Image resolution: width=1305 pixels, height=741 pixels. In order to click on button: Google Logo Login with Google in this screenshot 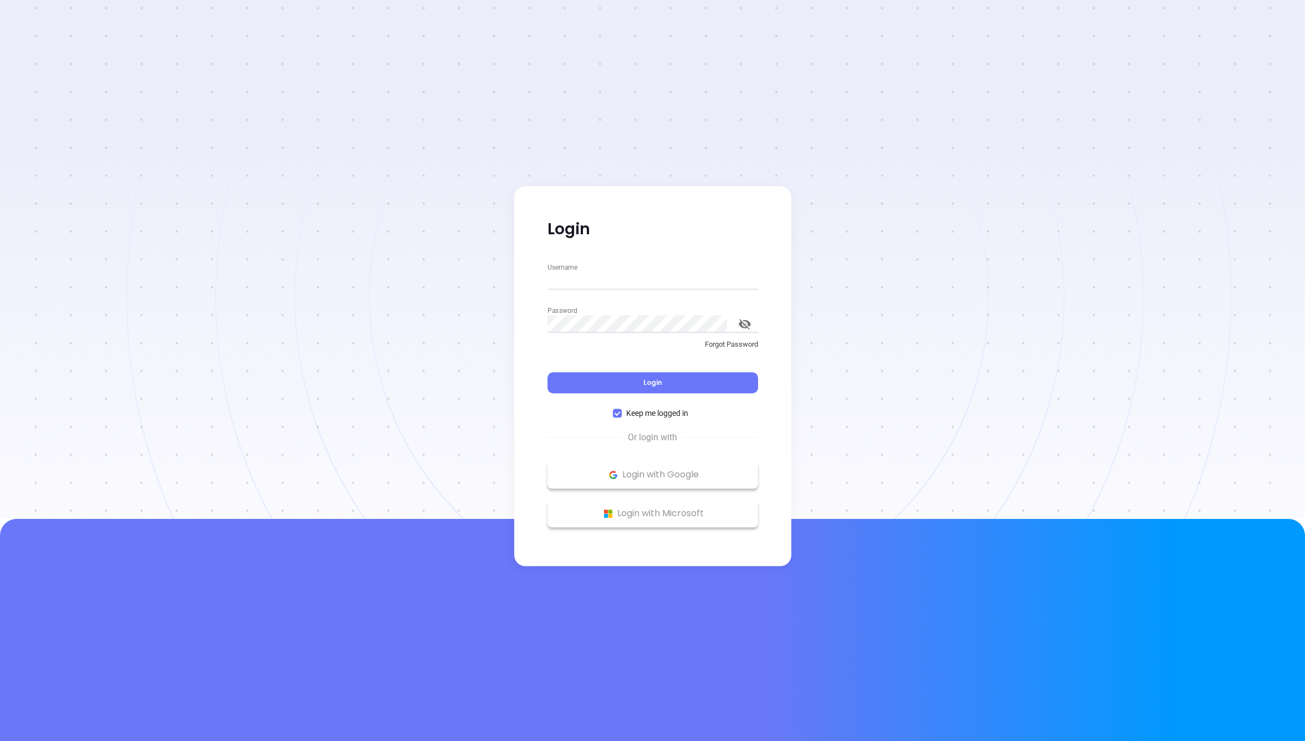, I will do `click(653, 475)`.